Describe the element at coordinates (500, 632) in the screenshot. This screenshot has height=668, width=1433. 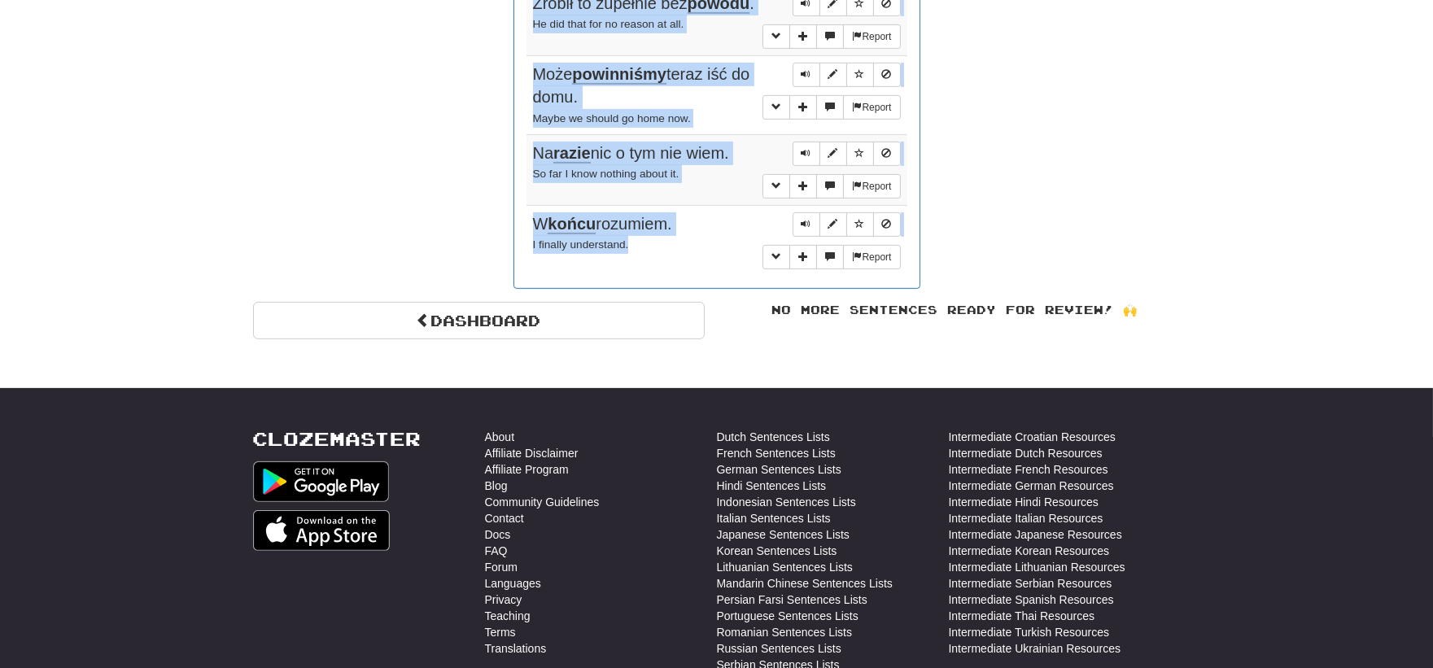
I see `a: Terms` at that location.